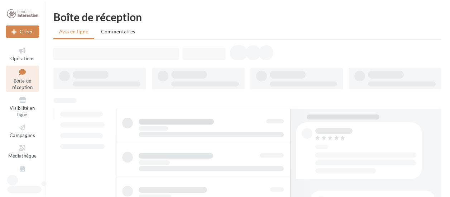  I want to click on a: Opérations, so click(22, 54).